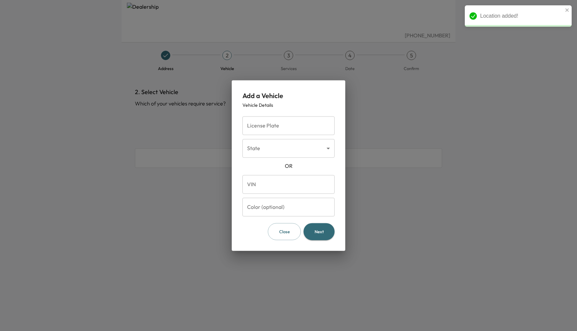 The height and width of the screenshot is (331, 577). I want to click on button: close, so click(567, 10).